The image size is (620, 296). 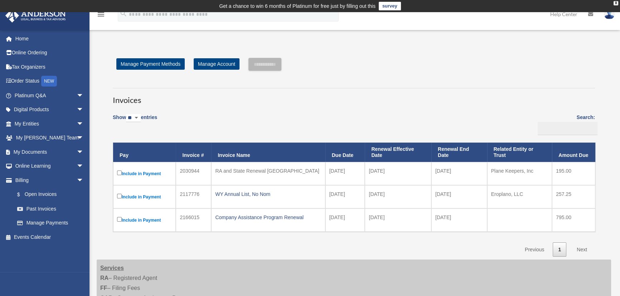 I want to click on h3: Invoices, so click(x=353, y=97).